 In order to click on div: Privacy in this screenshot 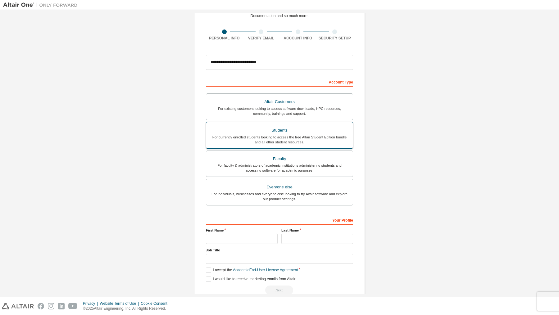, I will do `click(91, 304)`.